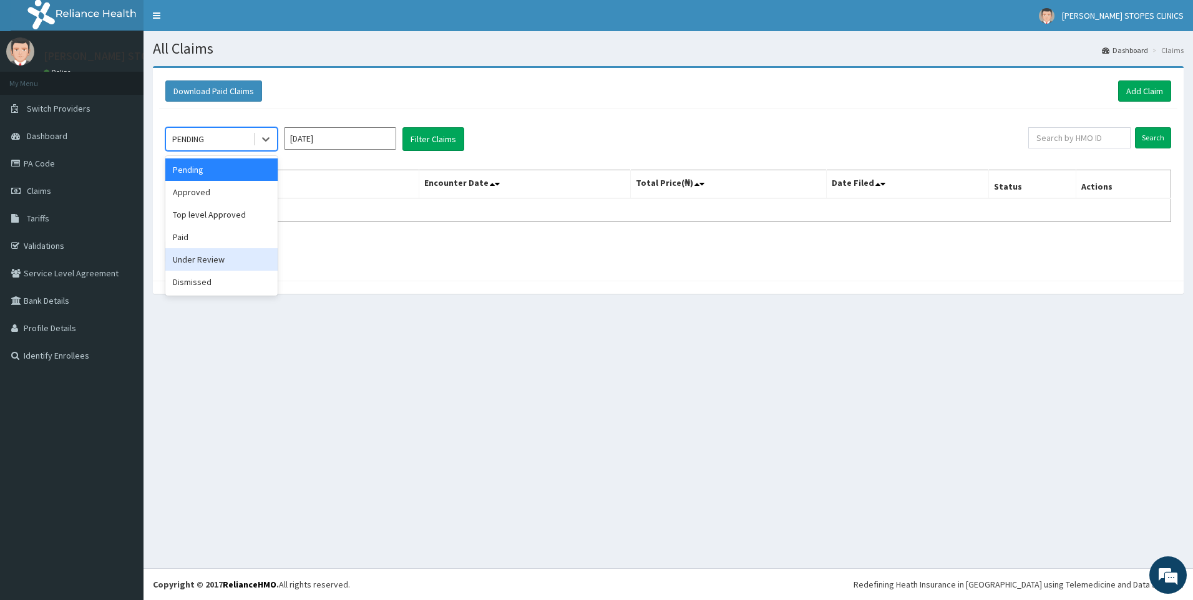 This screenshot has height=600, width=1193. Describe the element at coordinates (221, 237) in the screenshot. I see `div: Paid` at that location.